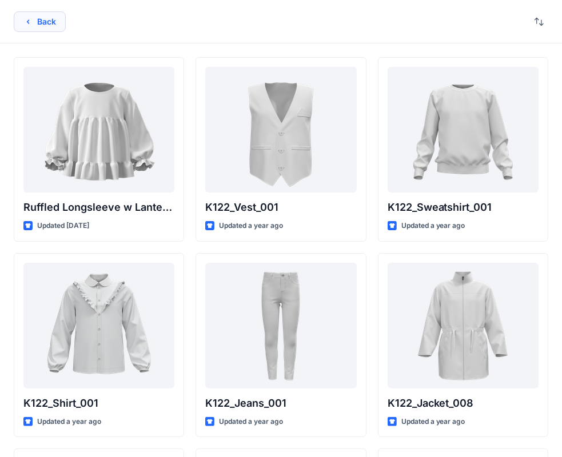 The height and width of the screenshot is (457, 562). I want to click on p: Ruffled Longsleeve w Lantern Sleeve, so click(99, 207).